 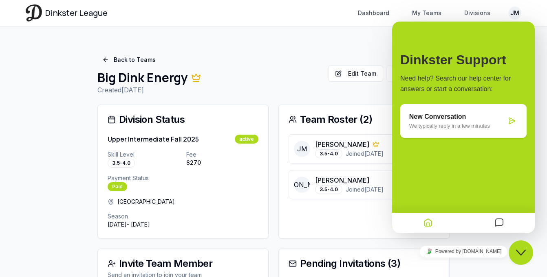 I want to click on h3: Upper Intermediate Fall 2025, so click(x=153, y=139).